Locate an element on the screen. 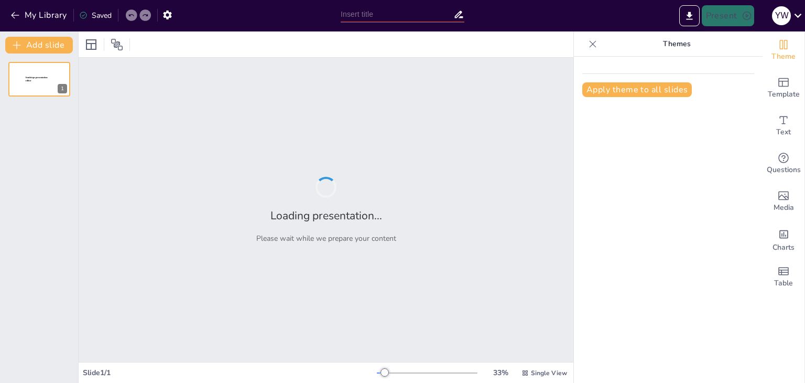 Image resolution: width=805 pixels, height=383 pixels. div: Saved is located at coordinates (95, 15).